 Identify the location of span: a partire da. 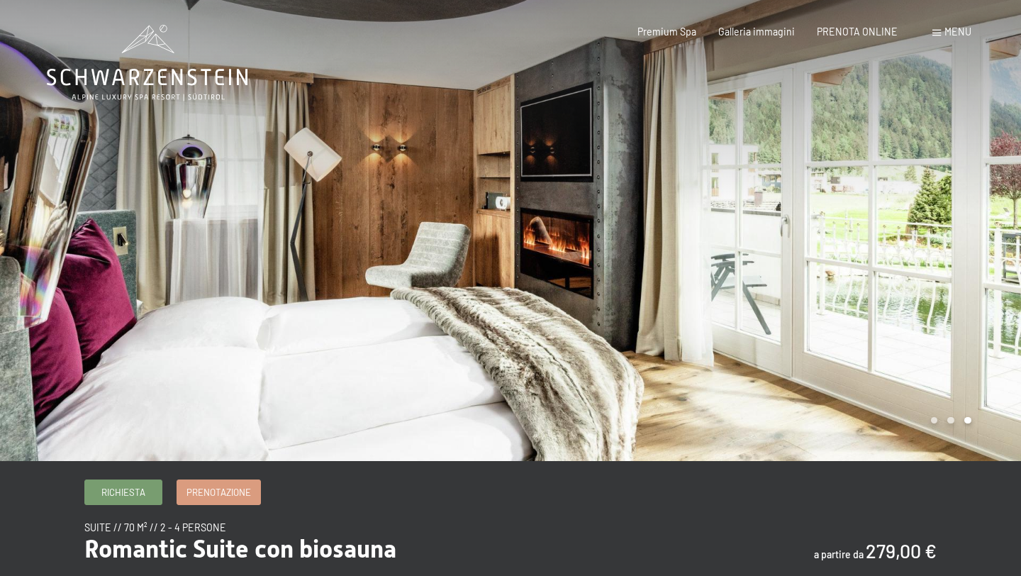
(839, 554).